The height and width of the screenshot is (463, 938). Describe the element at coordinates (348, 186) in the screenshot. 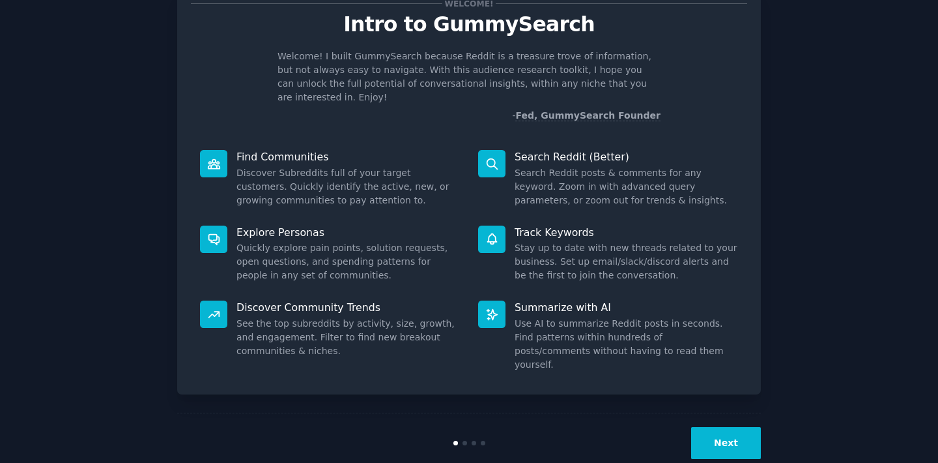

I see `dd: Discover Subreddits full of your target customers. Quickly identify the active, new, or growing c...` at that location.